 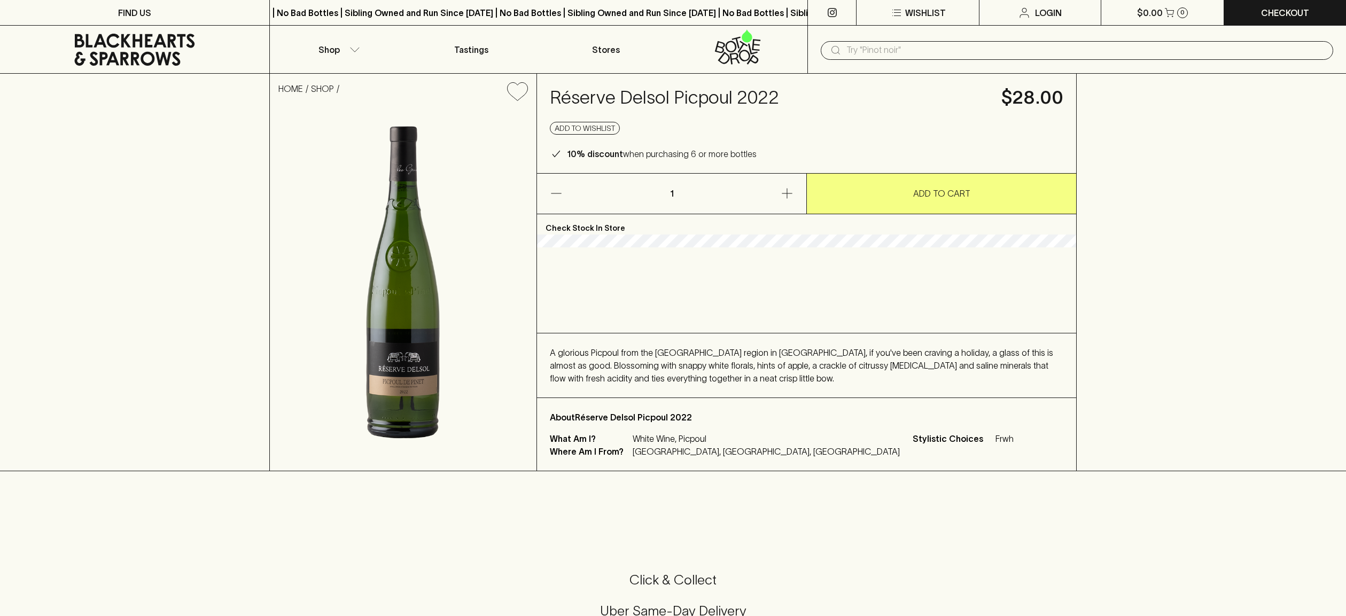 I want to click on p: ADD TO CART, so click(x=942, y=193).